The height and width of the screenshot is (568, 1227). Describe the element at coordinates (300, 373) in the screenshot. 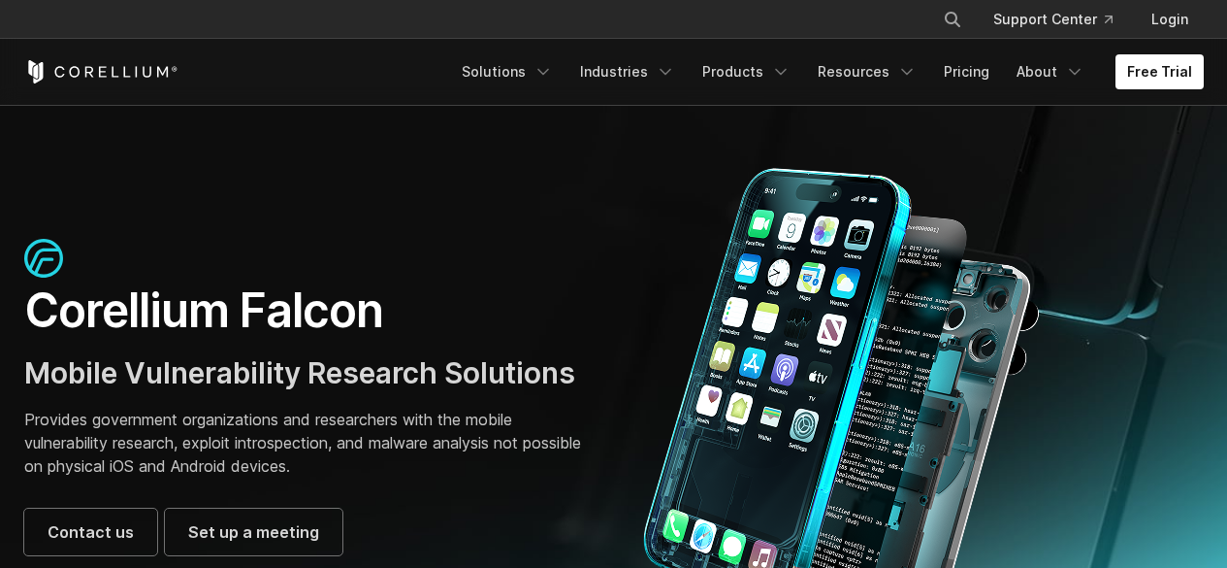

I see `span: Mobile Vulnerability Research Solutions` at that location.